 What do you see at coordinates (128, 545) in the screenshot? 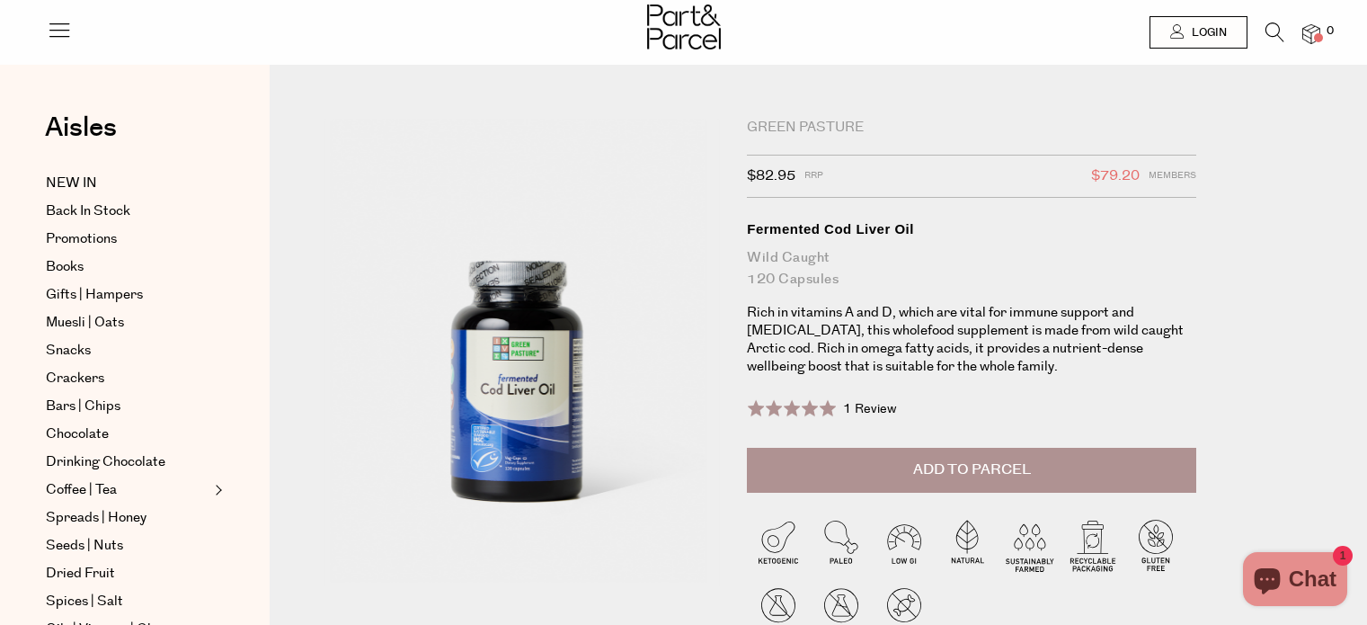
I see `a: Seeds | Nuts` at bounding box center [128, 545].